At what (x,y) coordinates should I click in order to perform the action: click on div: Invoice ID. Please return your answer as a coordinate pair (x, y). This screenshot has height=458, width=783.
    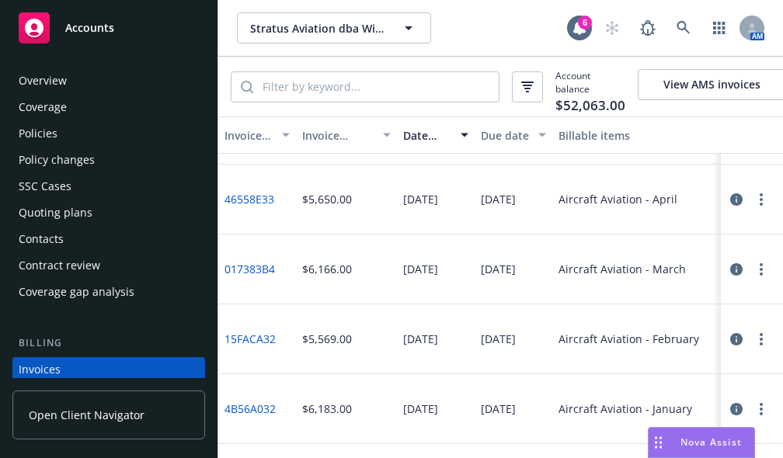
    Looking at the image, I should click on (249, 135).